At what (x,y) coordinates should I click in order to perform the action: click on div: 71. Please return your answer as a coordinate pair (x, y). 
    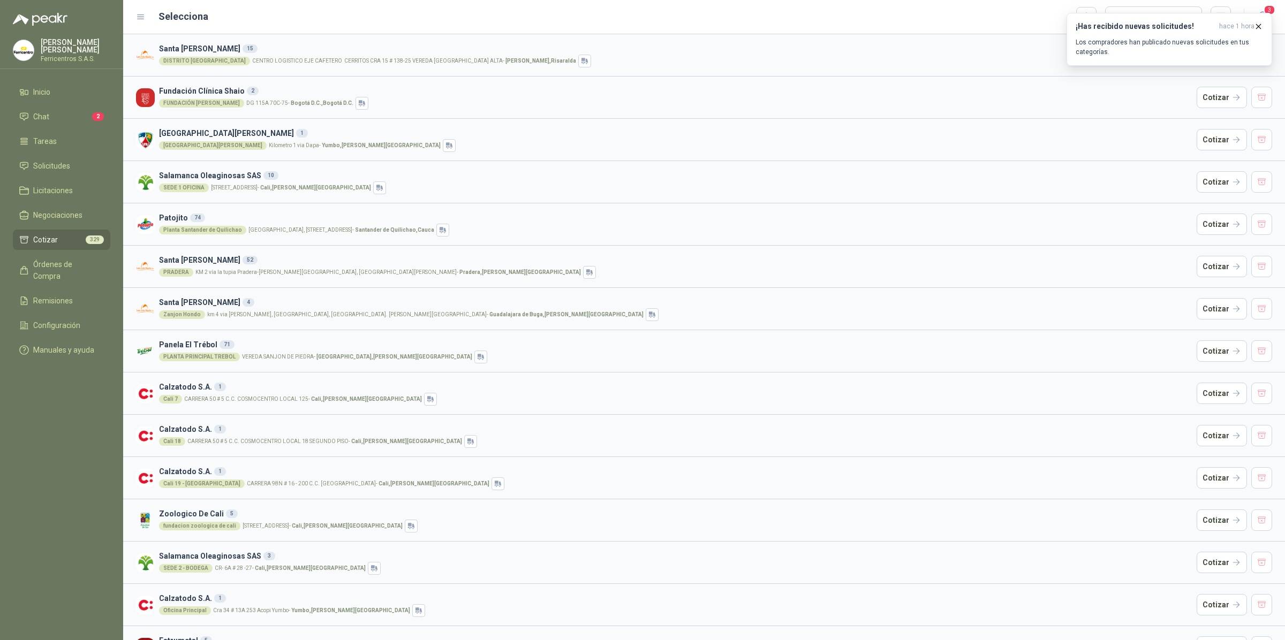
    Looking at the image, I should click on (227, 345).